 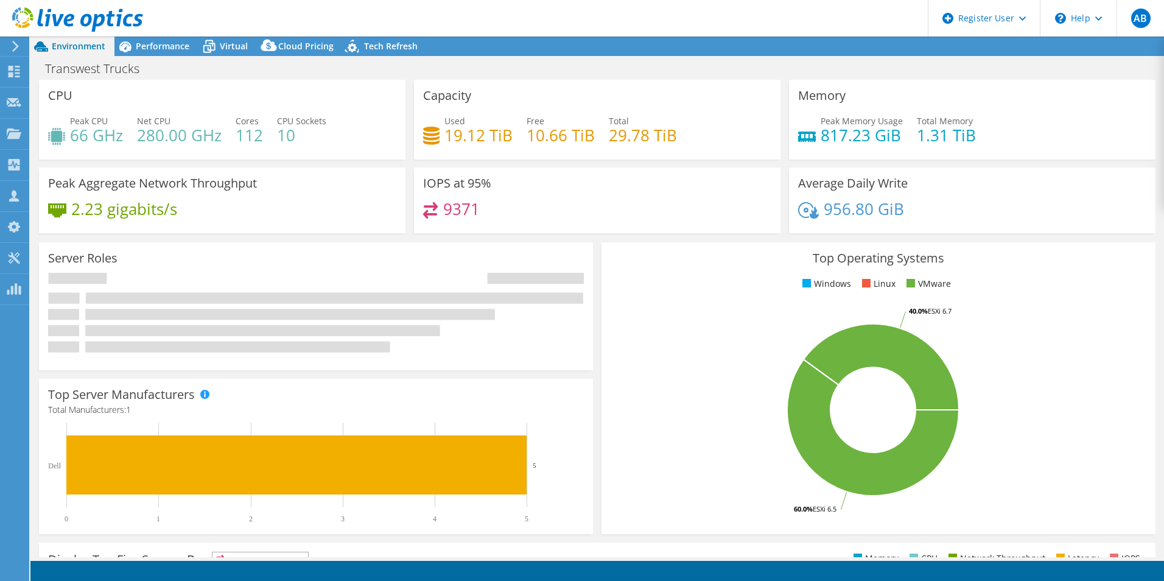 What do you see at coordinates (316, 410) in the screenshot?
I see `h4: Total Manufacturers:` at bounding box center [316, 410].